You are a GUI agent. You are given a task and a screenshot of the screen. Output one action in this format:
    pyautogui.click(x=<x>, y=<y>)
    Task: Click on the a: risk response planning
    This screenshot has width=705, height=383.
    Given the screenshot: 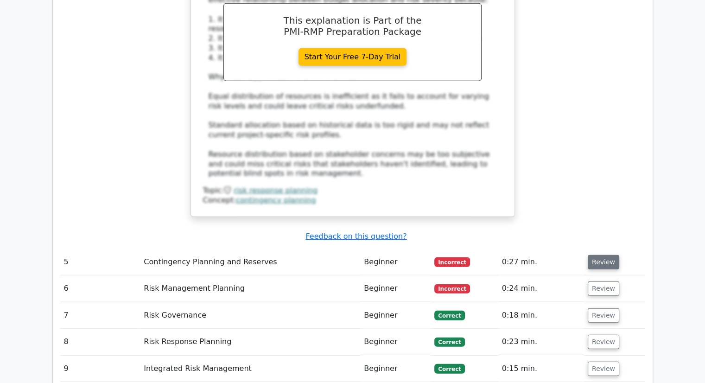 What is the action you would take?
    pyautogui.click(x=275, y=190)
    